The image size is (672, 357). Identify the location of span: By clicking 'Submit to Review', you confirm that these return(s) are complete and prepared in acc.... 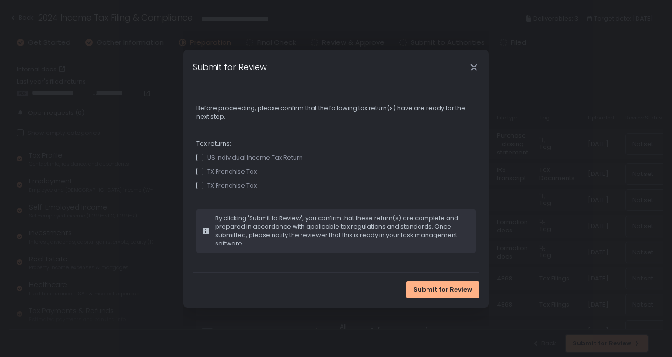
(343, 231).